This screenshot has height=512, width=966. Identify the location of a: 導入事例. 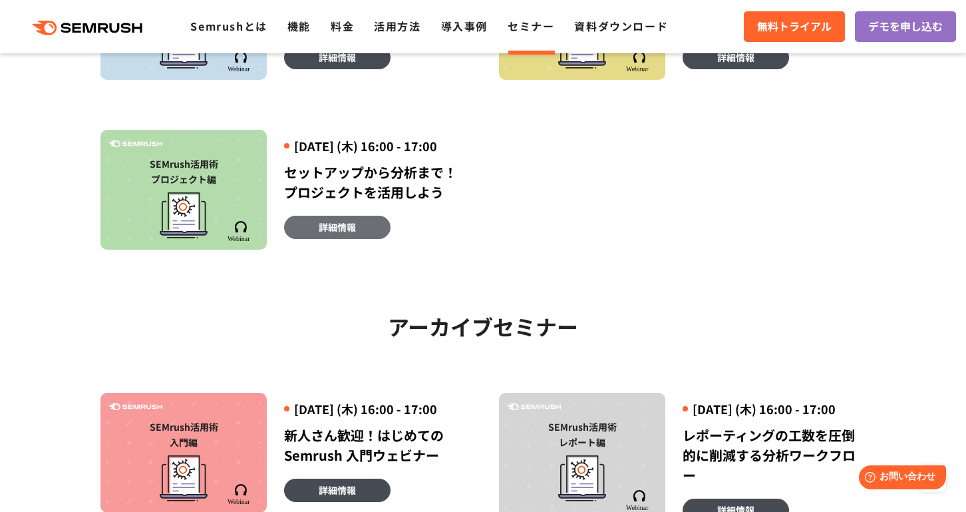
(465, 26).